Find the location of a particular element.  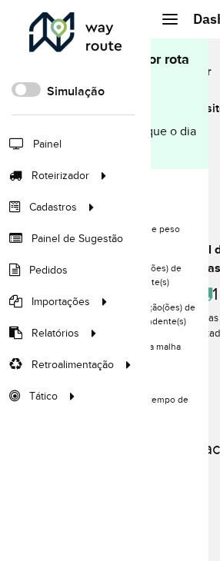

label: Simulação is located at coordinates (75, 91).